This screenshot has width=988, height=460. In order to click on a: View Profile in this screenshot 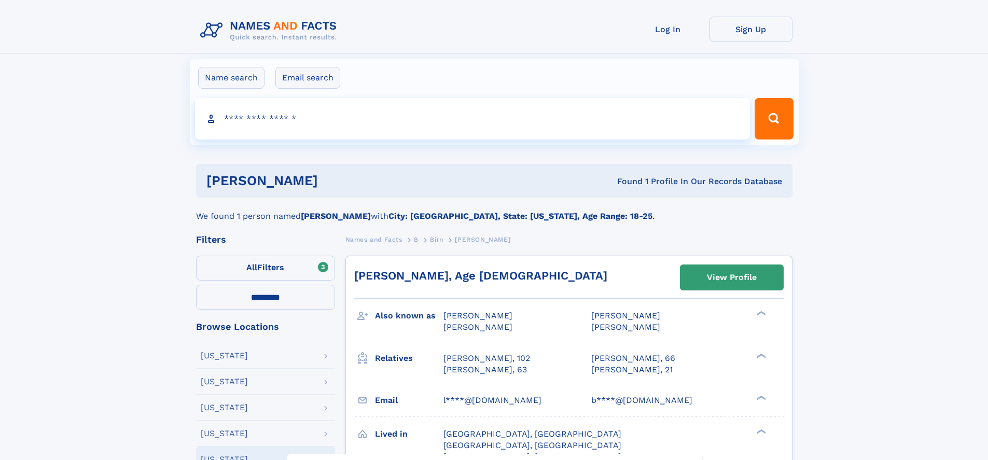, I will do `click(732, 278)`.